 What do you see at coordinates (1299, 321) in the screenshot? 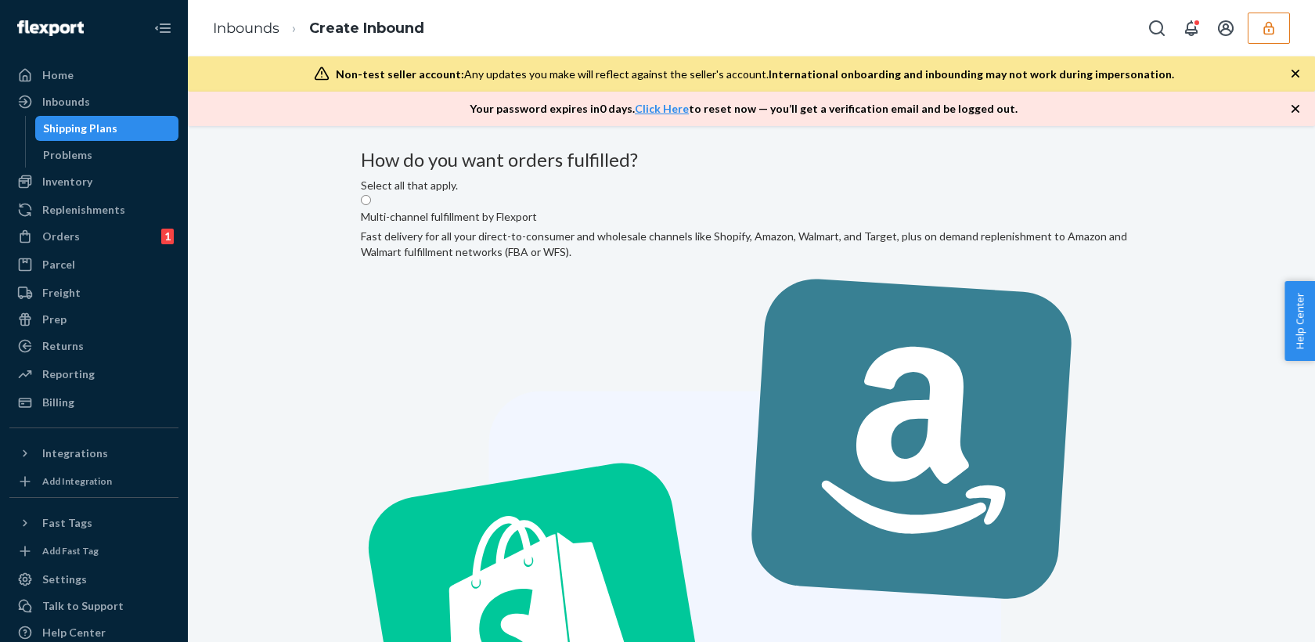
I see `span: Help Center` at bounding box center [1299, 321].